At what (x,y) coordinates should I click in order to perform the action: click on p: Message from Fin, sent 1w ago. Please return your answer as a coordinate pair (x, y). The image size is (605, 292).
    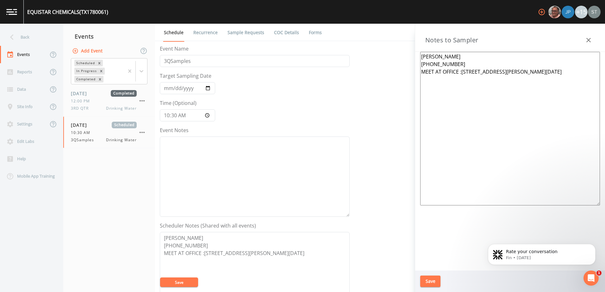
    Looking at the image, I should click on (68, 27).